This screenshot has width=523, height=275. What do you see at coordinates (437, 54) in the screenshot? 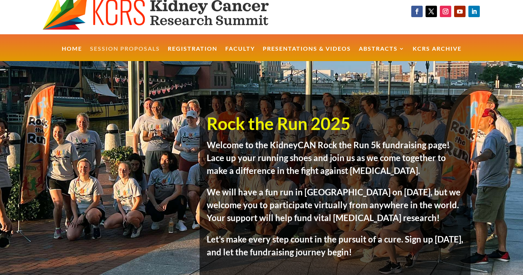
I see `a: KCRS Archive` at bounding box center [437, 54].